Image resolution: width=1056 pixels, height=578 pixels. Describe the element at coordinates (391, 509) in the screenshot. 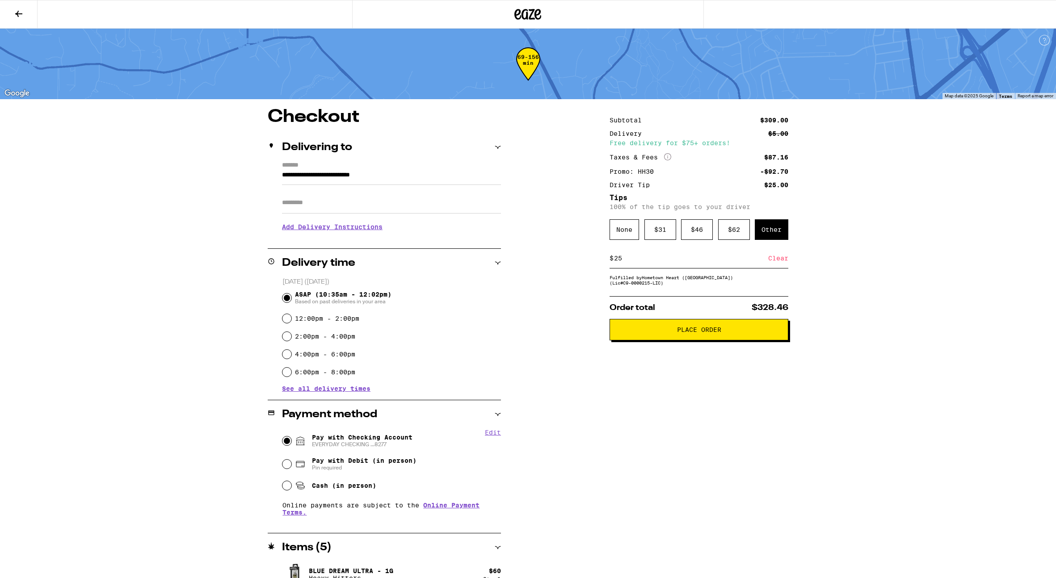

I see `p: Online payments are subject to the` at that location.